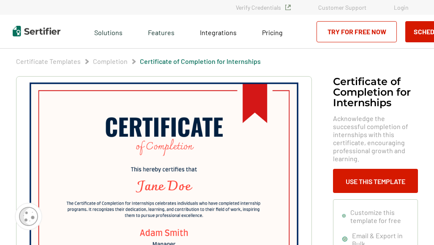  What do you see at coordinates (161, 31) in the screenshot?
I see `span: Features` at bounding box center [161, 31].